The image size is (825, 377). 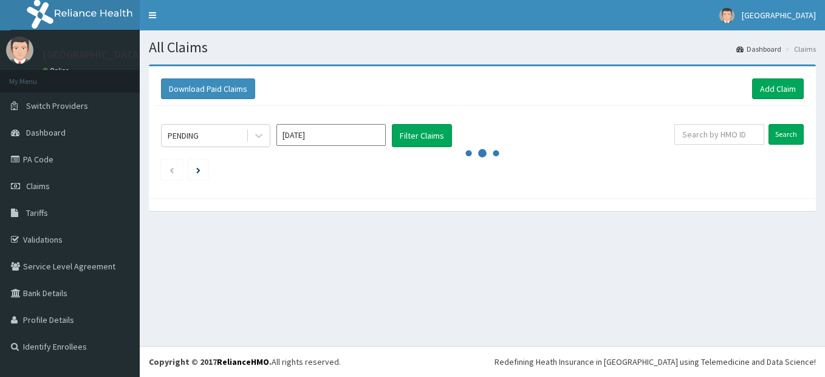 I want to click on input: Select Month and Year, so click(x=331, y=135).